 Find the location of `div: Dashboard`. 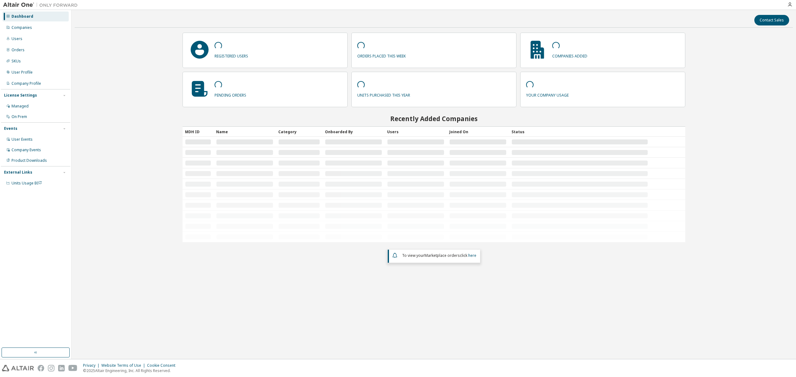

div: Dashboard is located at coordinates (22, 16).